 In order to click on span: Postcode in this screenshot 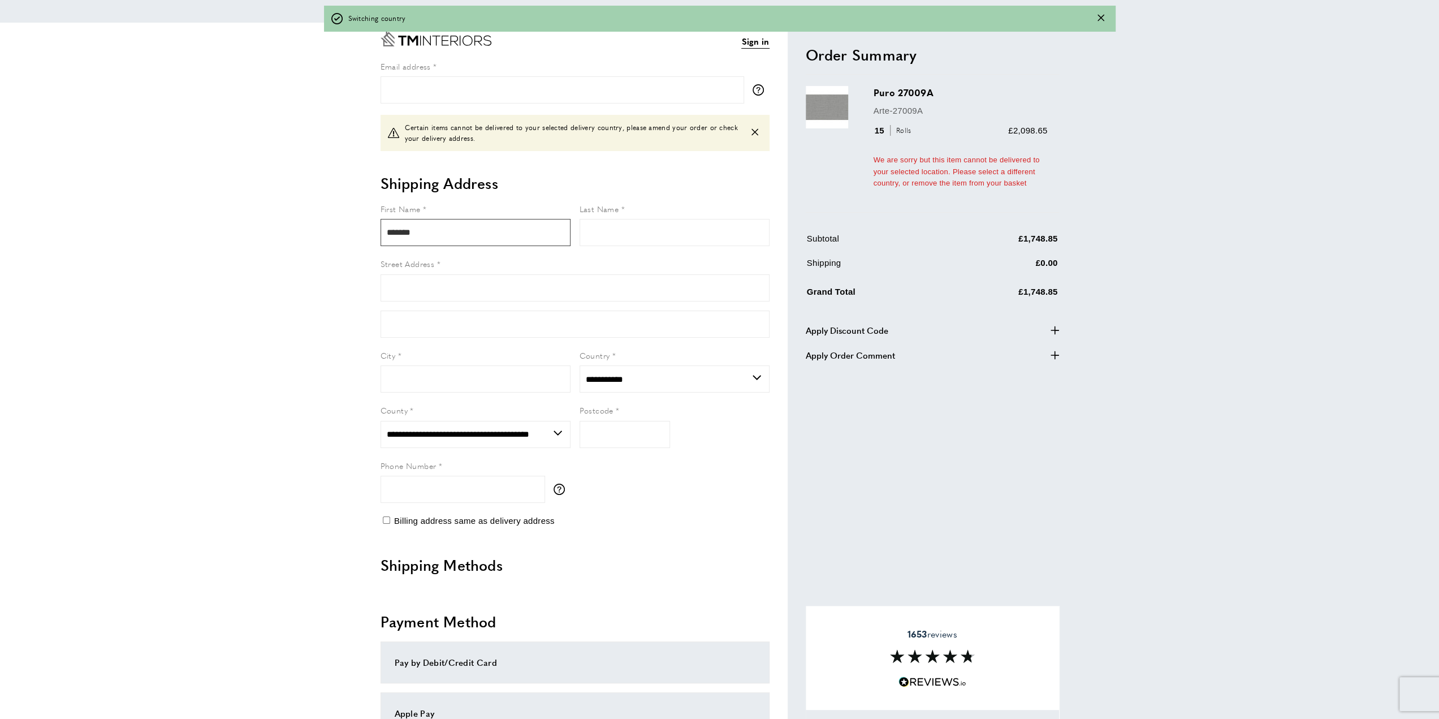, I will do `click(596, 410)`.